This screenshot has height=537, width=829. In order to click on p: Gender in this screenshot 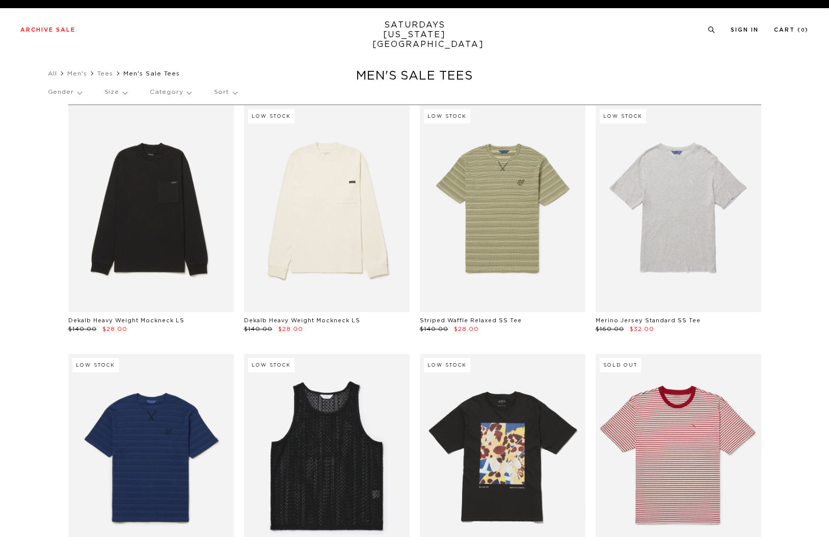, I will do `click(65, 92)`.